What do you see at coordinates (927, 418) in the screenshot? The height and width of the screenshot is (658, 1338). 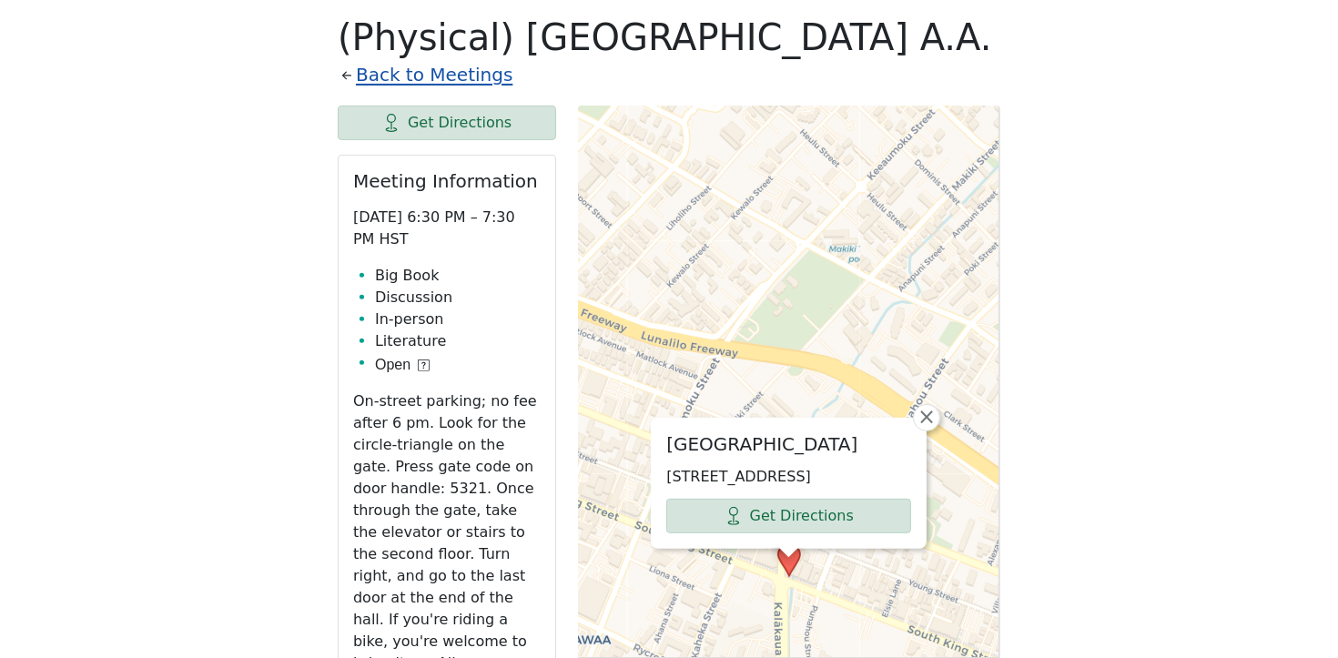 I see `a: Close popup` at bounding box center [927, 418].